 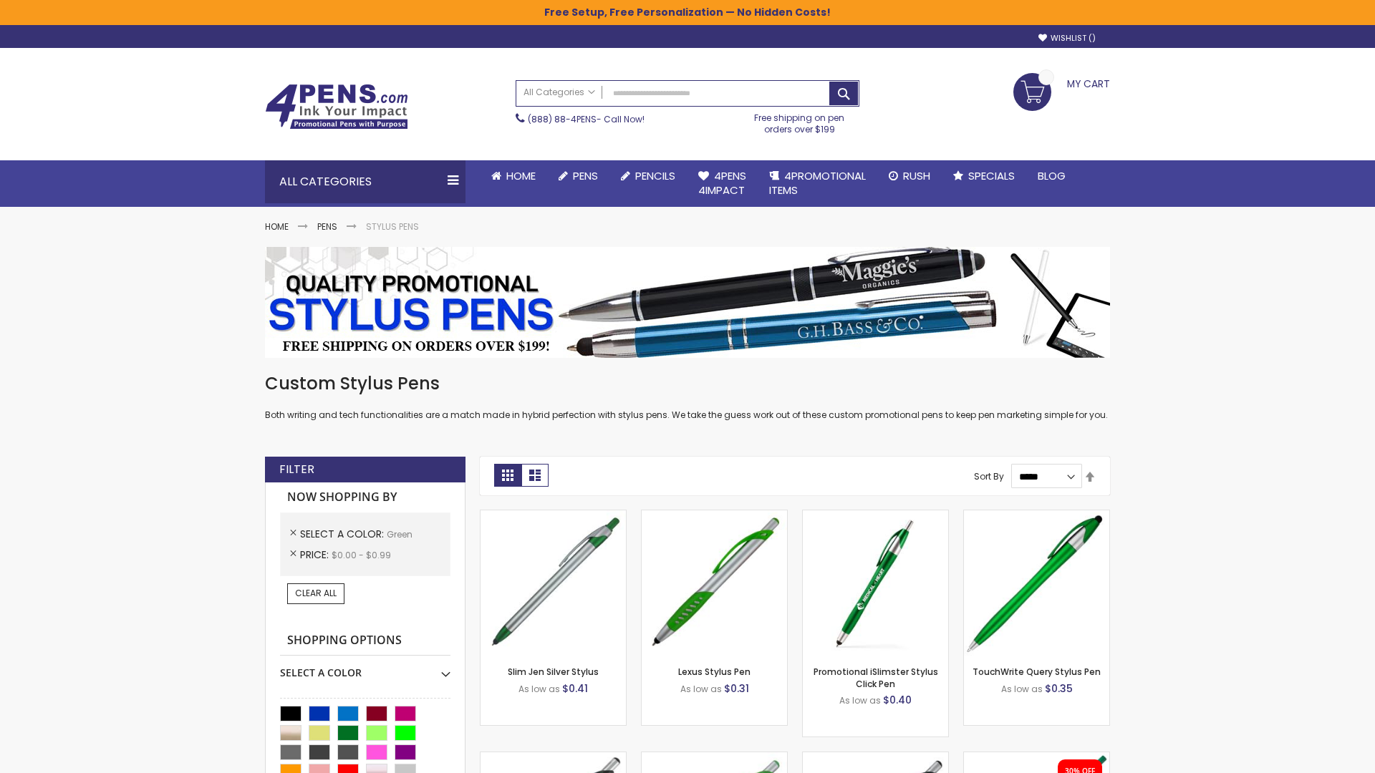 I want to click on a: Lexus Stylus Pen-Green, so click(x=714, y=516).